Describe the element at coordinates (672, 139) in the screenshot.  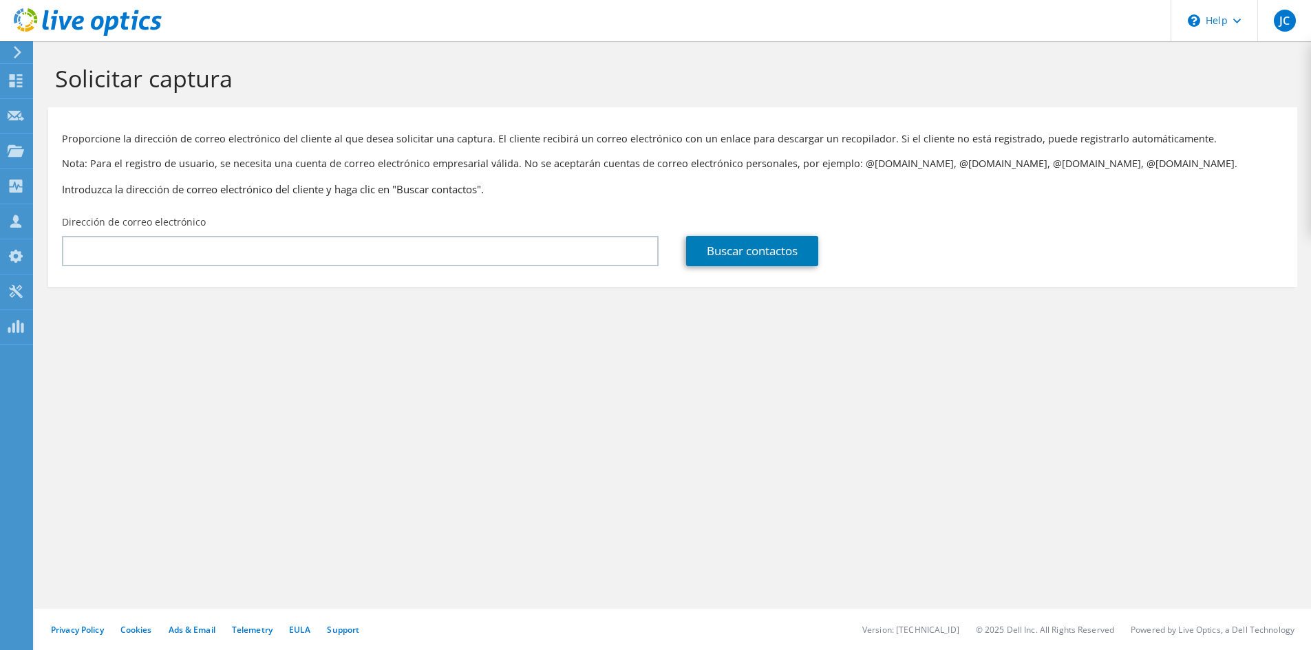
I see `p: Proporcione la dirección de correo electrónico del cliente al que desea solicitar una captura. El...` at that location.